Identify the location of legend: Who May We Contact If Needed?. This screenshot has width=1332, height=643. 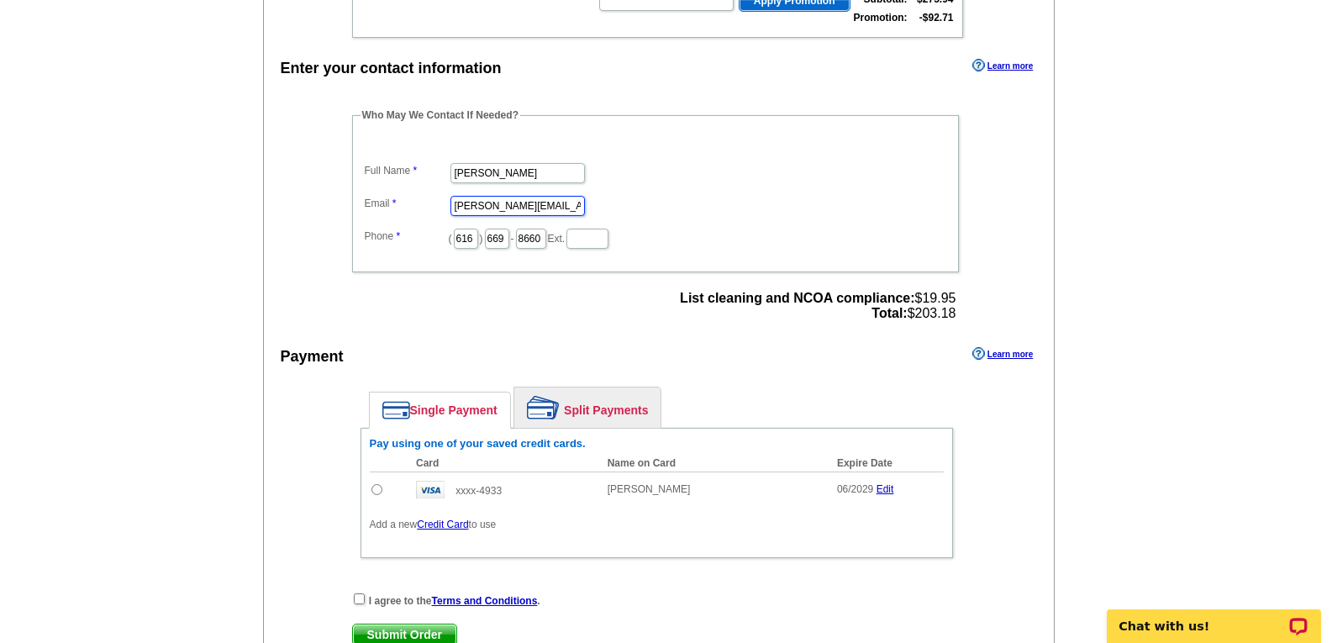
(440, 115).